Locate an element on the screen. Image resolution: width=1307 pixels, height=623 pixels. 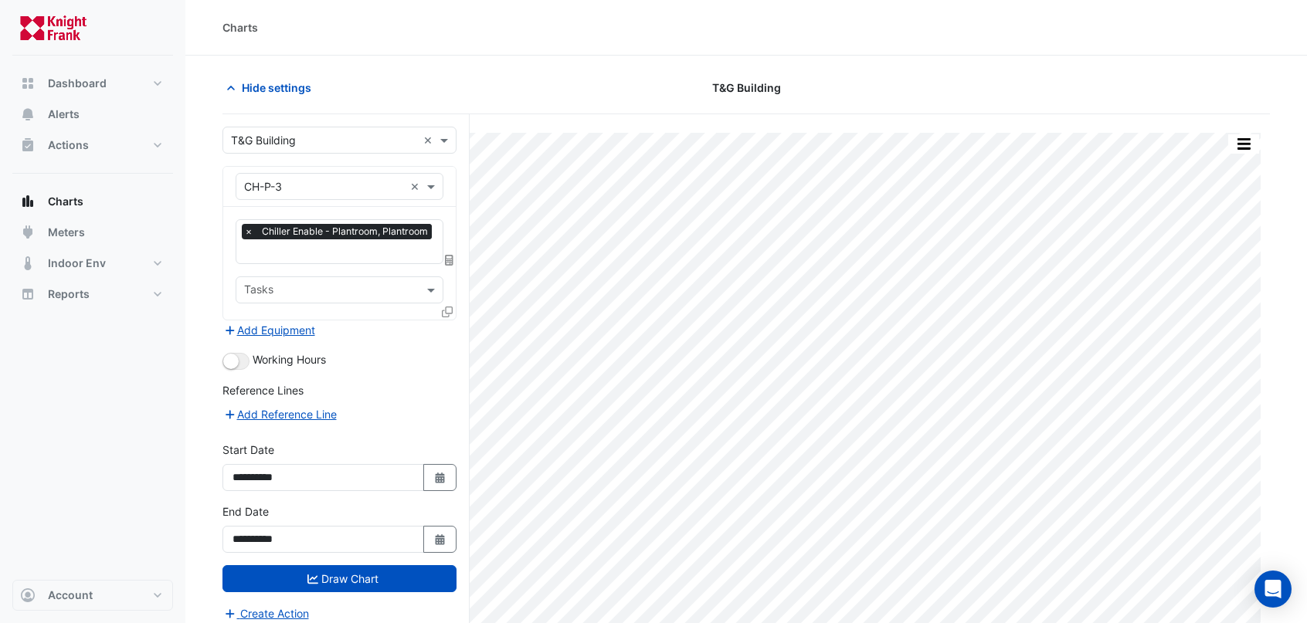
span: Alerts is located at coordinates (63, 114).